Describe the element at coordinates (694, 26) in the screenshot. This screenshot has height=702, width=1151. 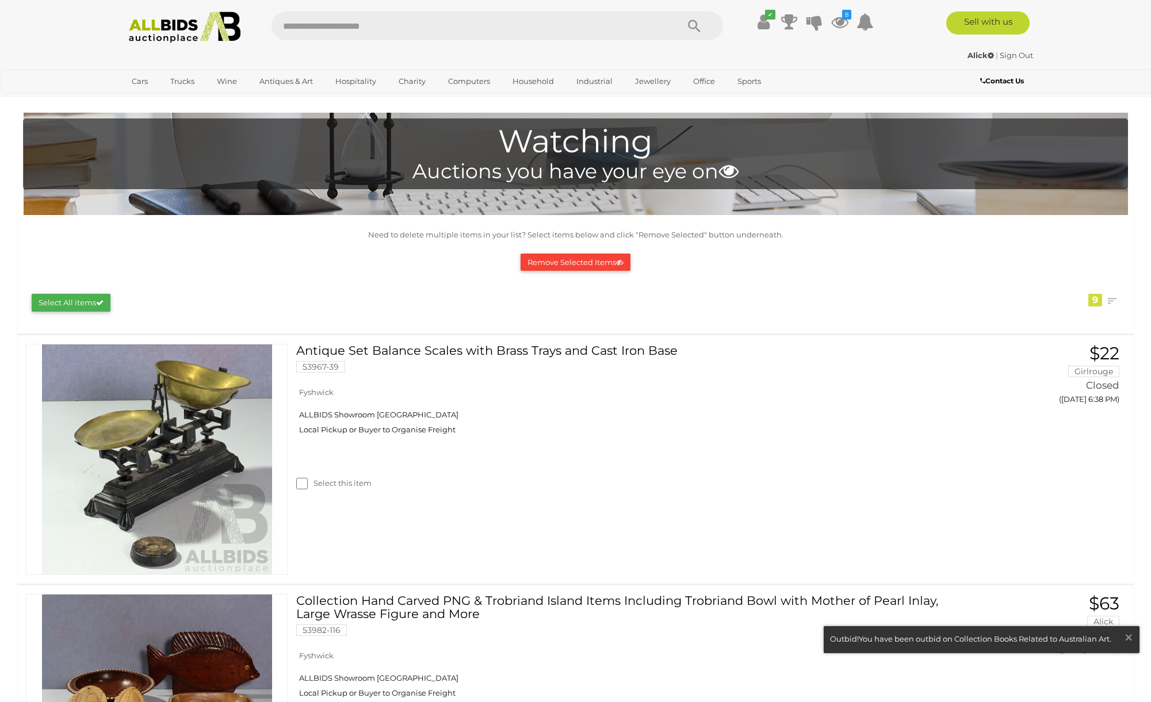
I see `button: Search` at that location.